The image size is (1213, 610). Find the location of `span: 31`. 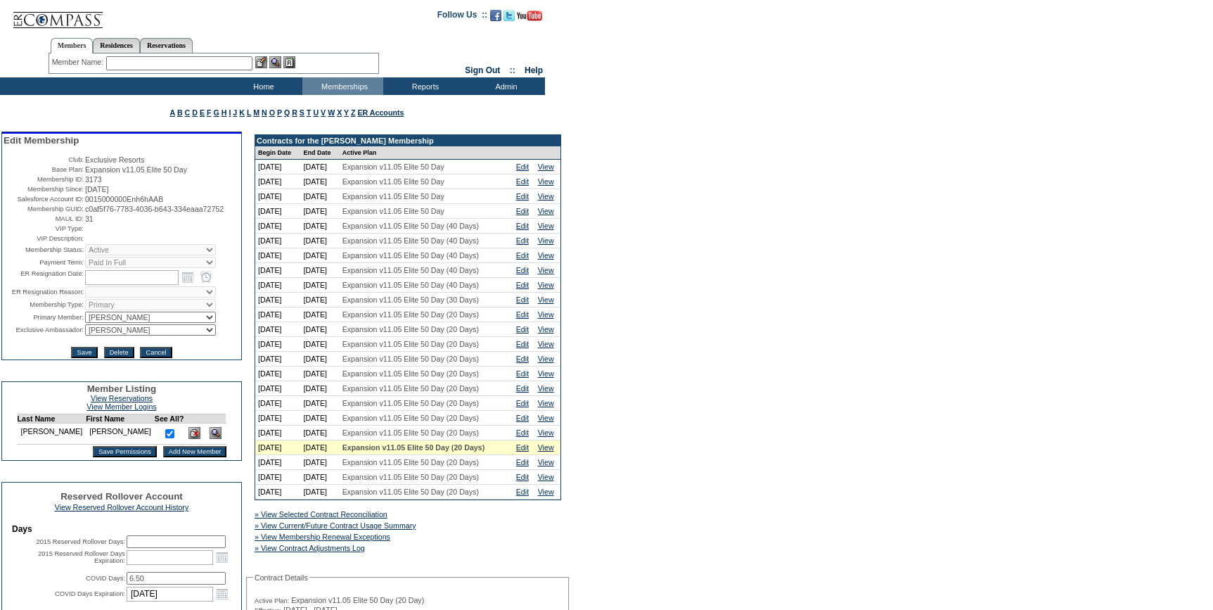

span: 31 is located at coordinates (89, 219).